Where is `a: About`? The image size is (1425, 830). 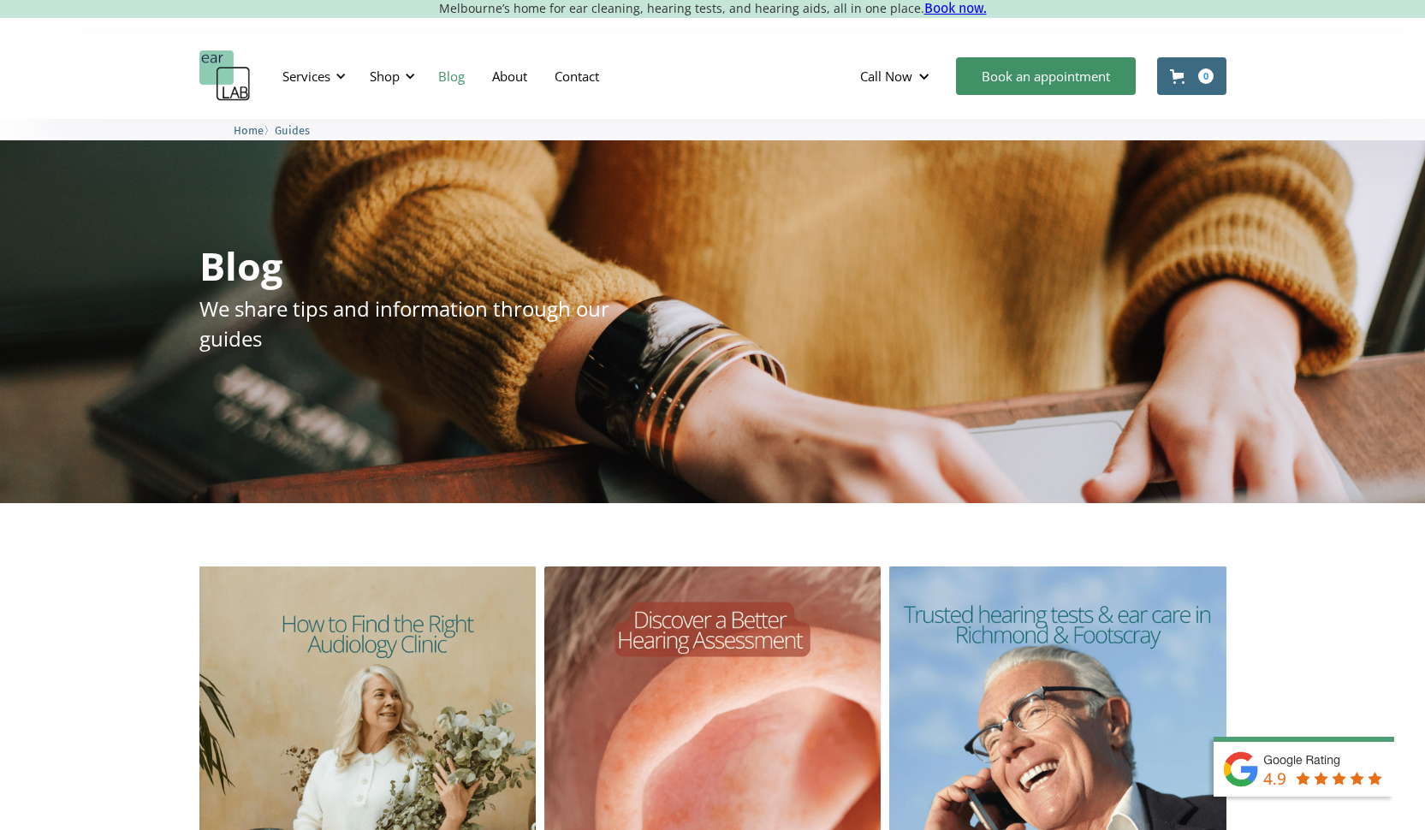 a: About is located at coordinates (509, 76).